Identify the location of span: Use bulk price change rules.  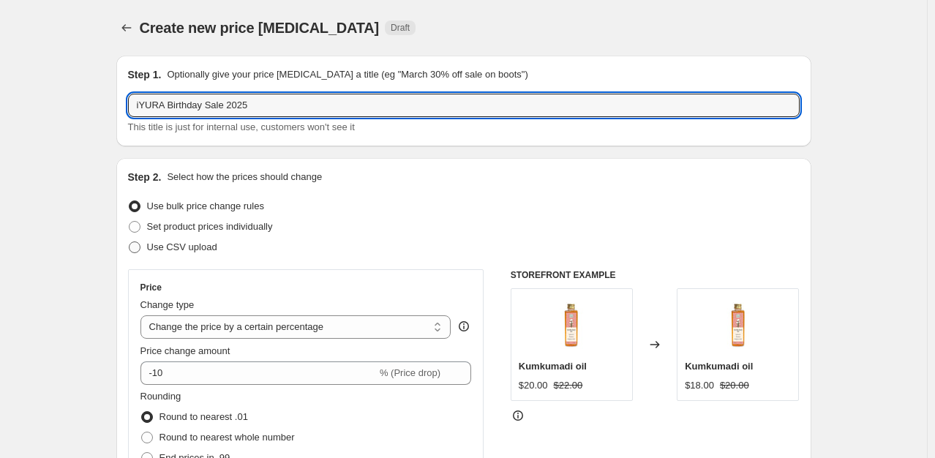
(206, 206).